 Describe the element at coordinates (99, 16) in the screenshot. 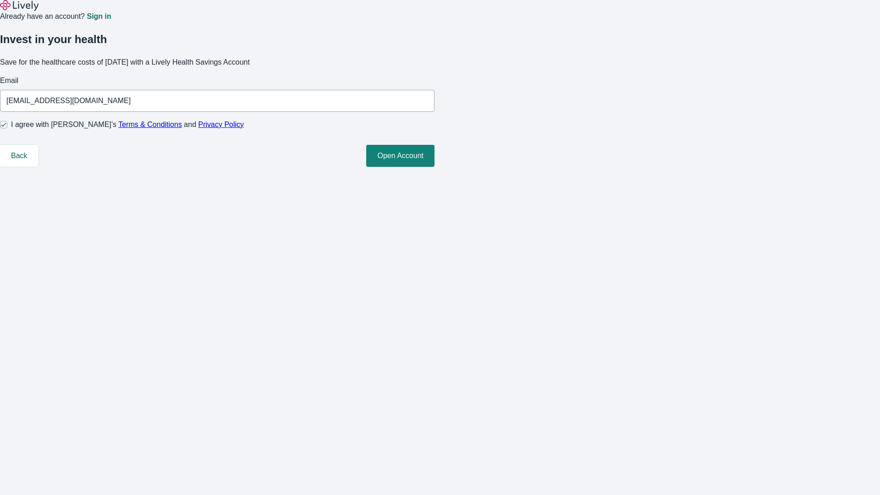

I see `a: Sign in` at that location.